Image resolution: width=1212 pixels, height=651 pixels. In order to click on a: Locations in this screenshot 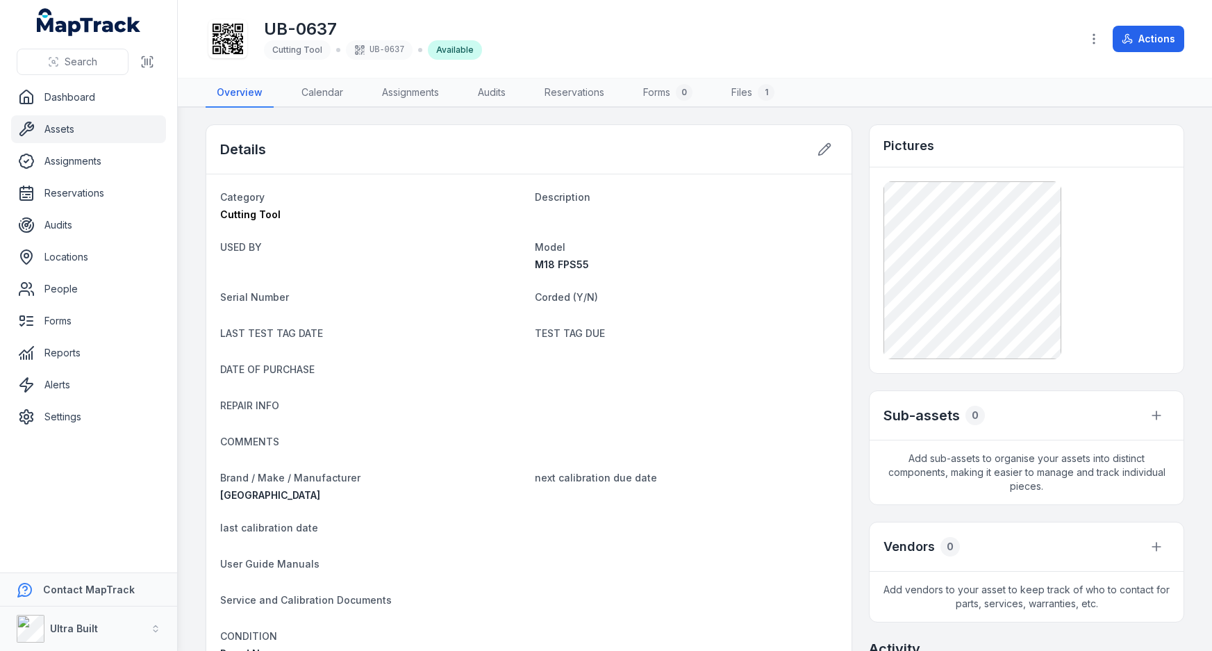, I will do `click(88, 257)`.